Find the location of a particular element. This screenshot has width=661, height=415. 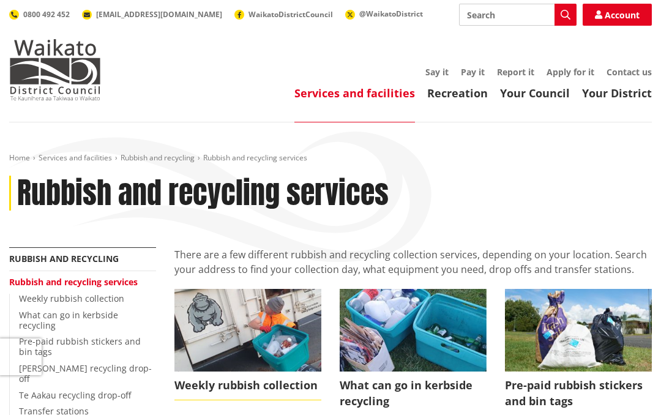

a: Rubbish and recycling services is located at coordinates (73, 282).